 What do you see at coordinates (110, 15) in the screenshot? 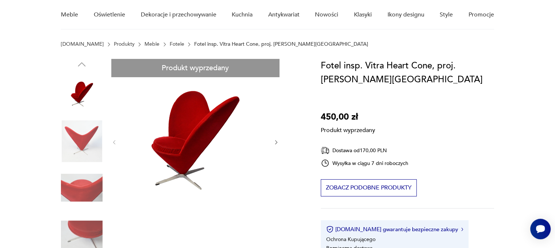
I see `a: Oświetlenie` at bounding box center [110, 15].